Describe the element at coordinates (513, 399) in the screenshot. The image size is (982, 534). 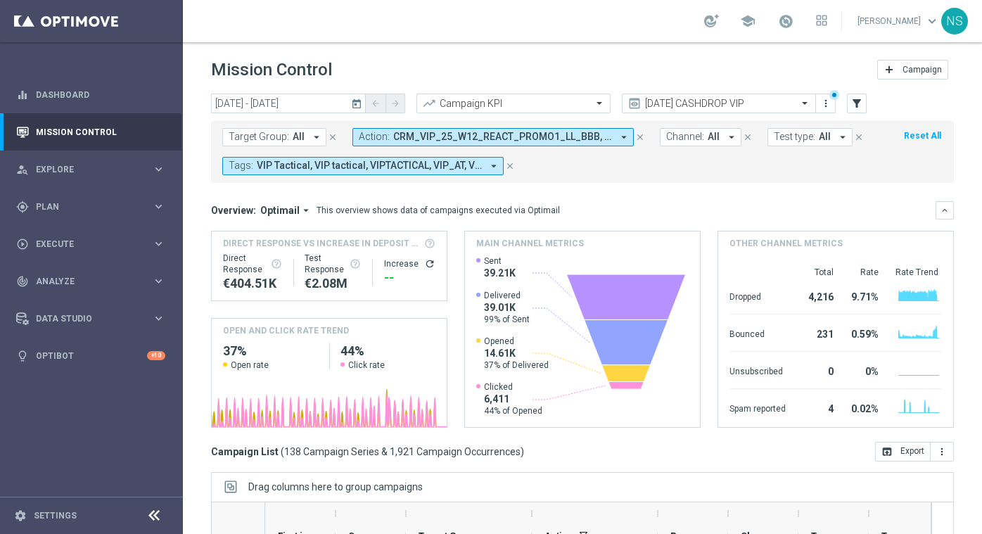
I see `span: 6,411` at that location.